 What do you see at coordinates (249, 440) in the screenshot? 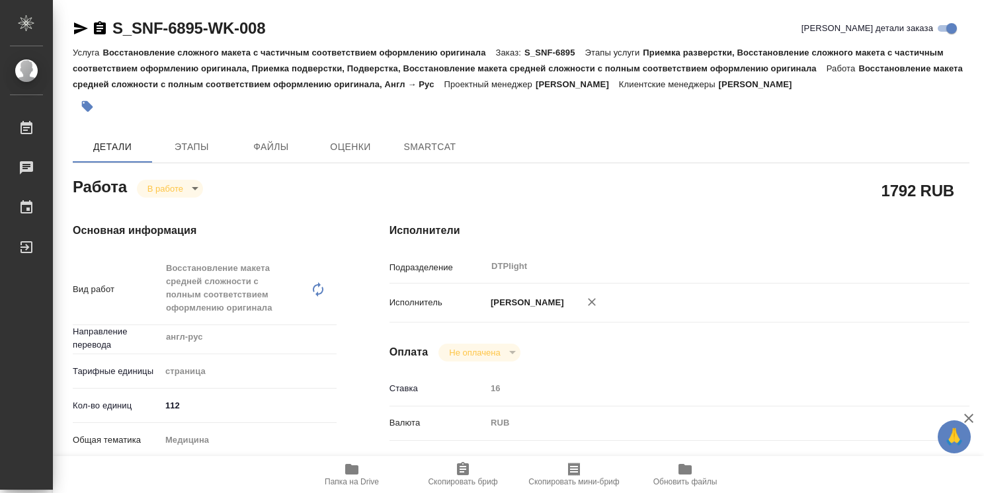
I see `div: Медицина` at bounding box center [249, 440].